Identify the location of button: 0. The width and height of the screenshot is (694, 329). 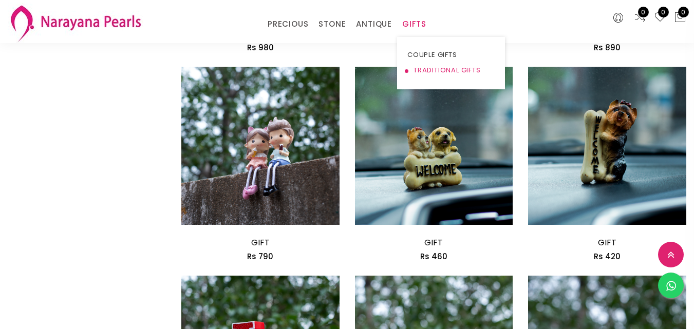
(681, 18).